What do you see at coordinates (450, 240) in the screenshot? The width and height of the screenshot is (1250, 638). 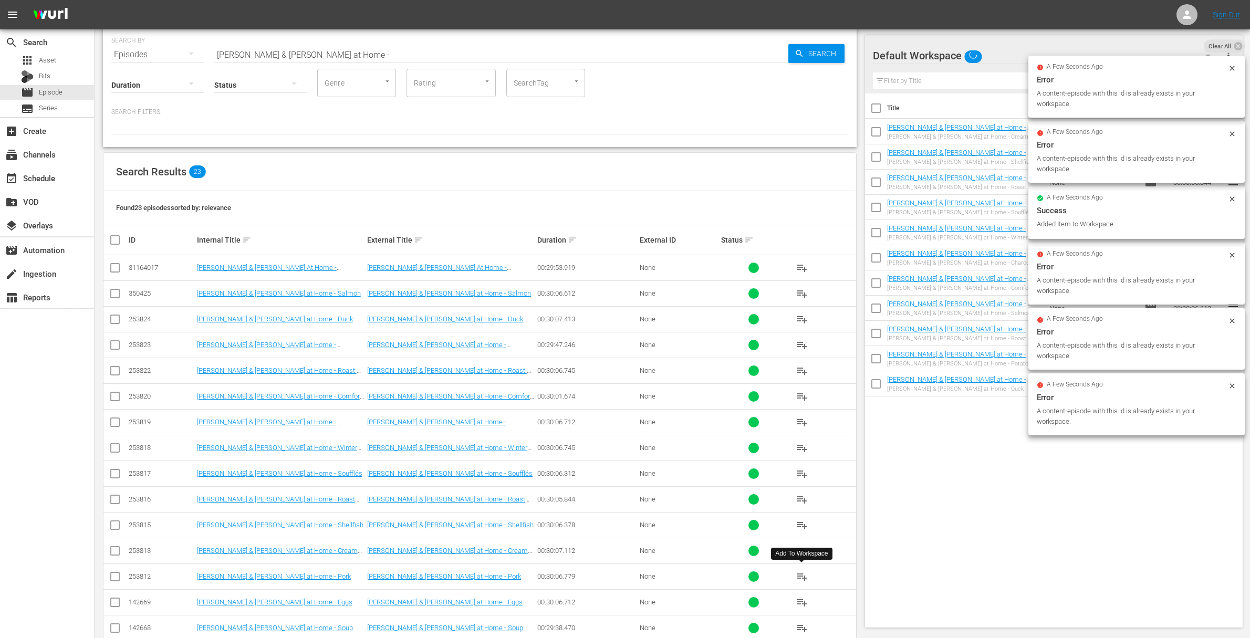 I see `div: External Title` at bounding box center [450, 240].